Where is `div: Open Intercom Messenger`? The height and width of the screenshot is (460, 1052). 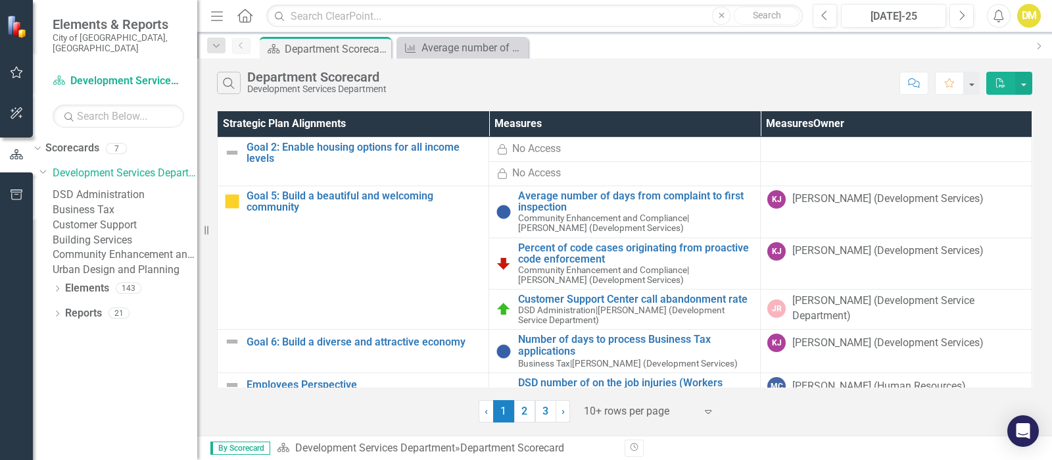 div: Open Intercom Messenger is located at coordinates (1024, 431).